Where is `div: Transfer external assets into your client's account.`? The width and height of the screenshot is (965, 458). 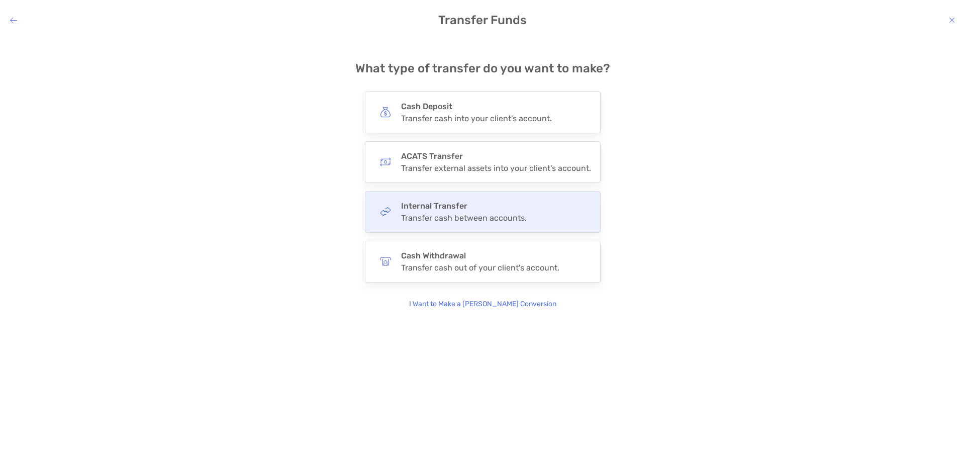
div: Transfer external assets into your client's account. is located at coordinates (496, 168).